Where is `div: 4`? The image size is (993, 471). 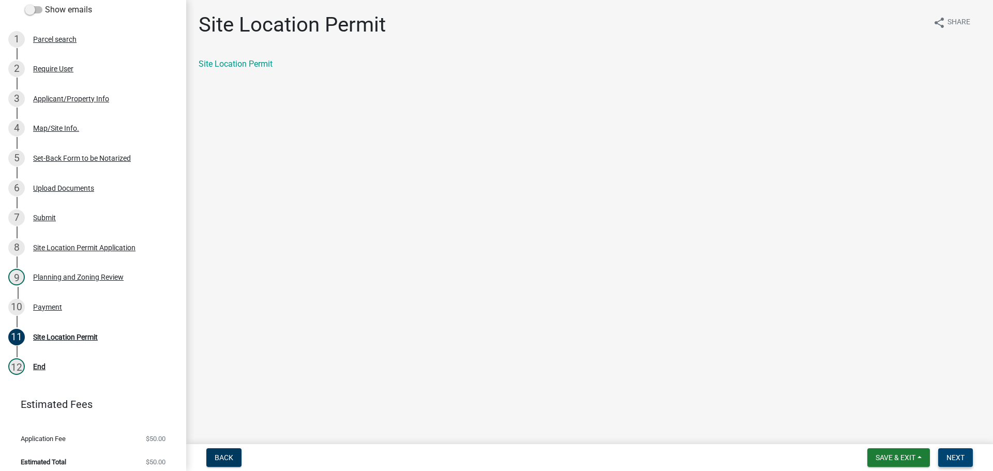
div: 4 is located at coordinates (17, 128).